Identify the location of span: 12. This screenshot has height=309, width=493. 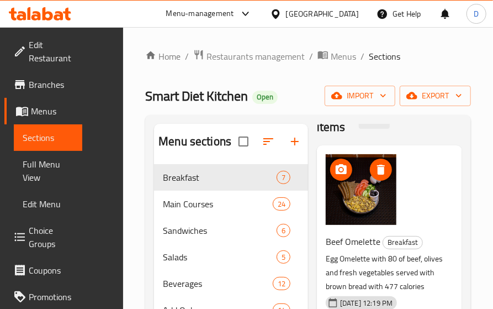
(282, 283).